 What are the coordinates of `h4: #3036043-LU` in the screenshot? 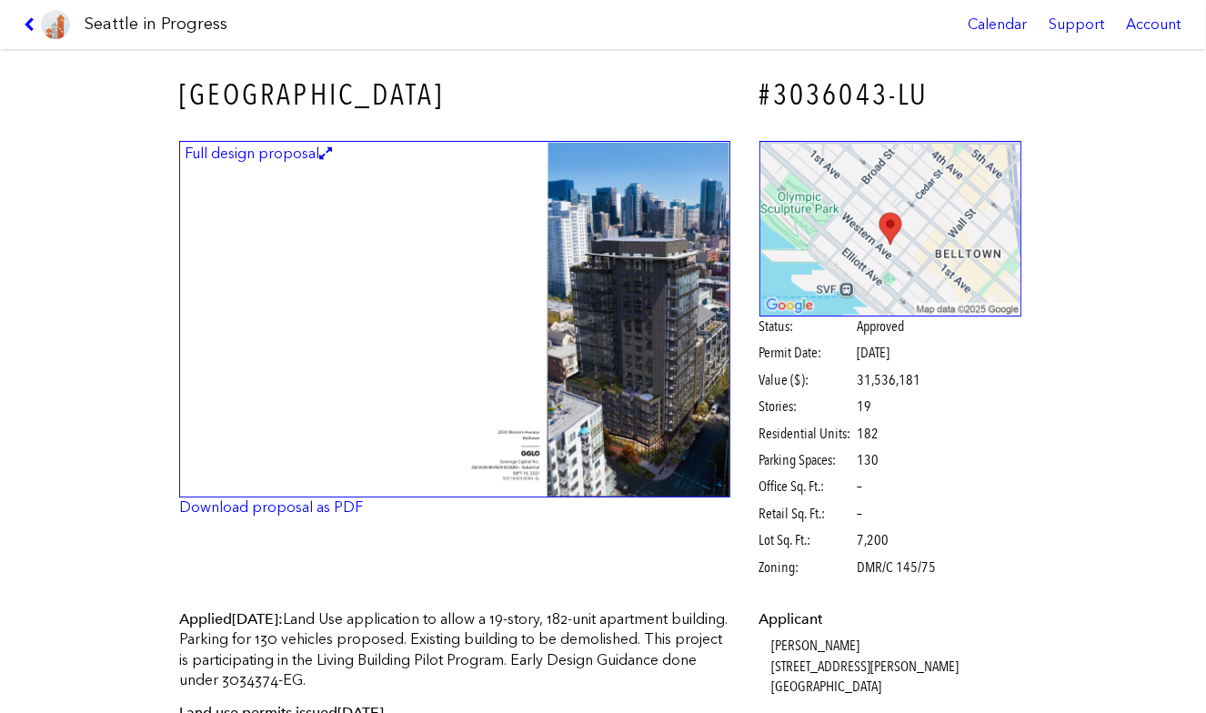 It's located at (891, 95).